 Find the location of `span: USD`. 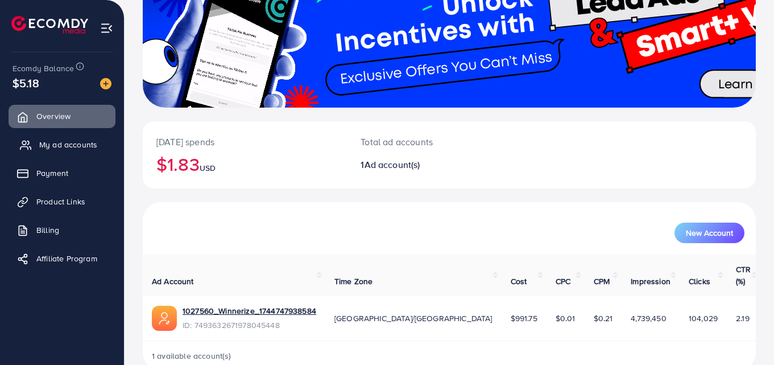

span: USD is located at coordinates (208, 168).